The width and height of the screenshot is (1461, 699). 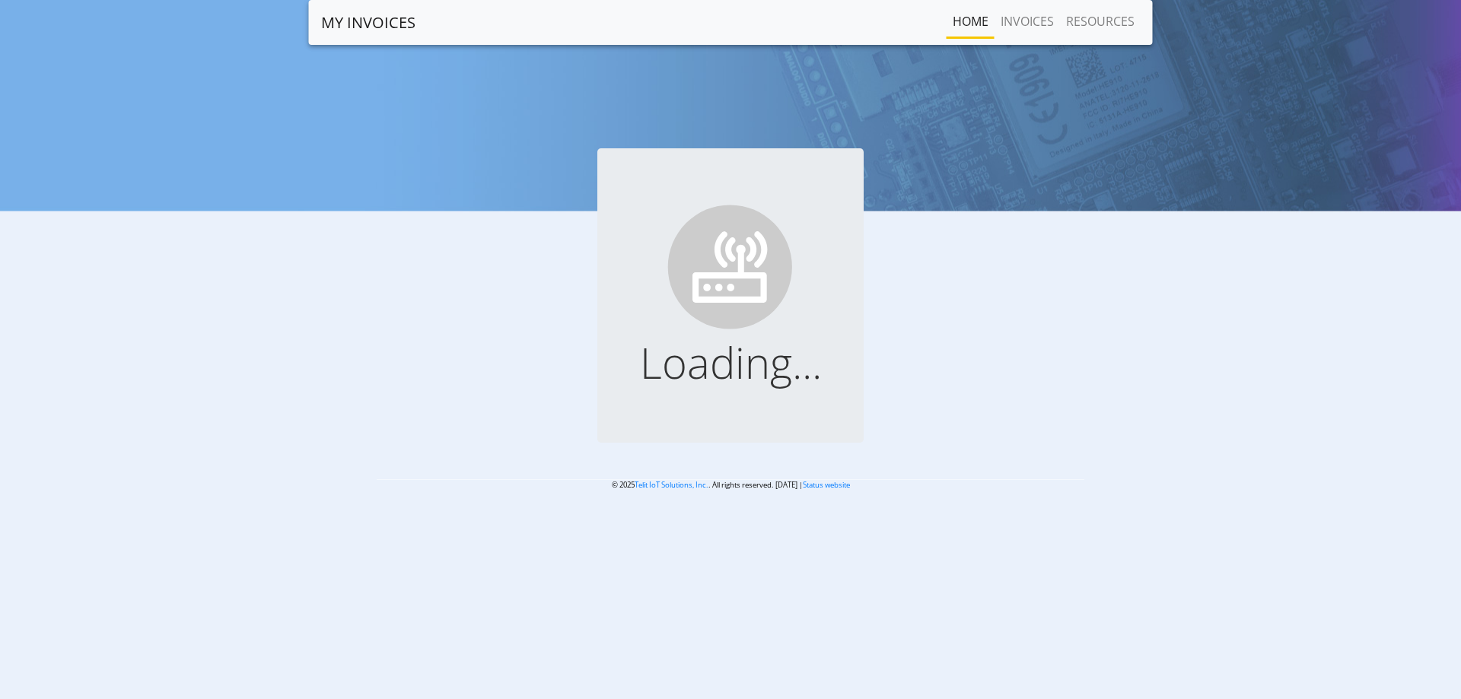 I want to click on h1: Loading..., so click(x=731, y=362).